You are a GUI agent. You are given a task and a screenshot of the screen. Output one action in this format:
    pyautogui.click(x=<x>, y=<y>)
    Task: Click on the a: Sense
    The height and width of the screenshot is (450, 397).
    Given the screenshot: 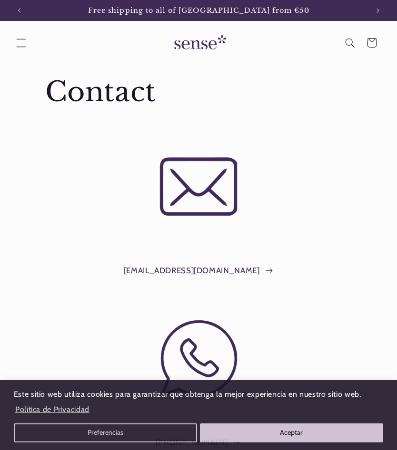 What is the action you would take?
    pyautogui.click(x=198, y=43)
    